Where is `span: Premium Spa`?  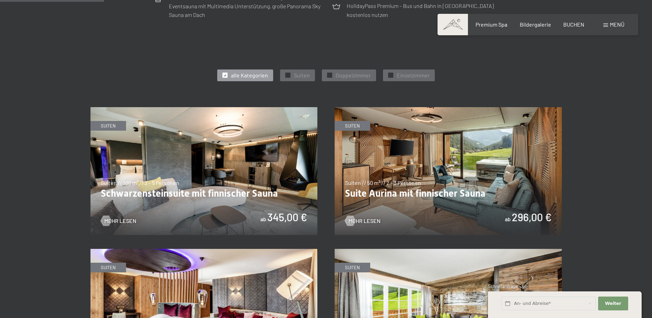 span: Premium Spa is located at coordinates (492, 24).